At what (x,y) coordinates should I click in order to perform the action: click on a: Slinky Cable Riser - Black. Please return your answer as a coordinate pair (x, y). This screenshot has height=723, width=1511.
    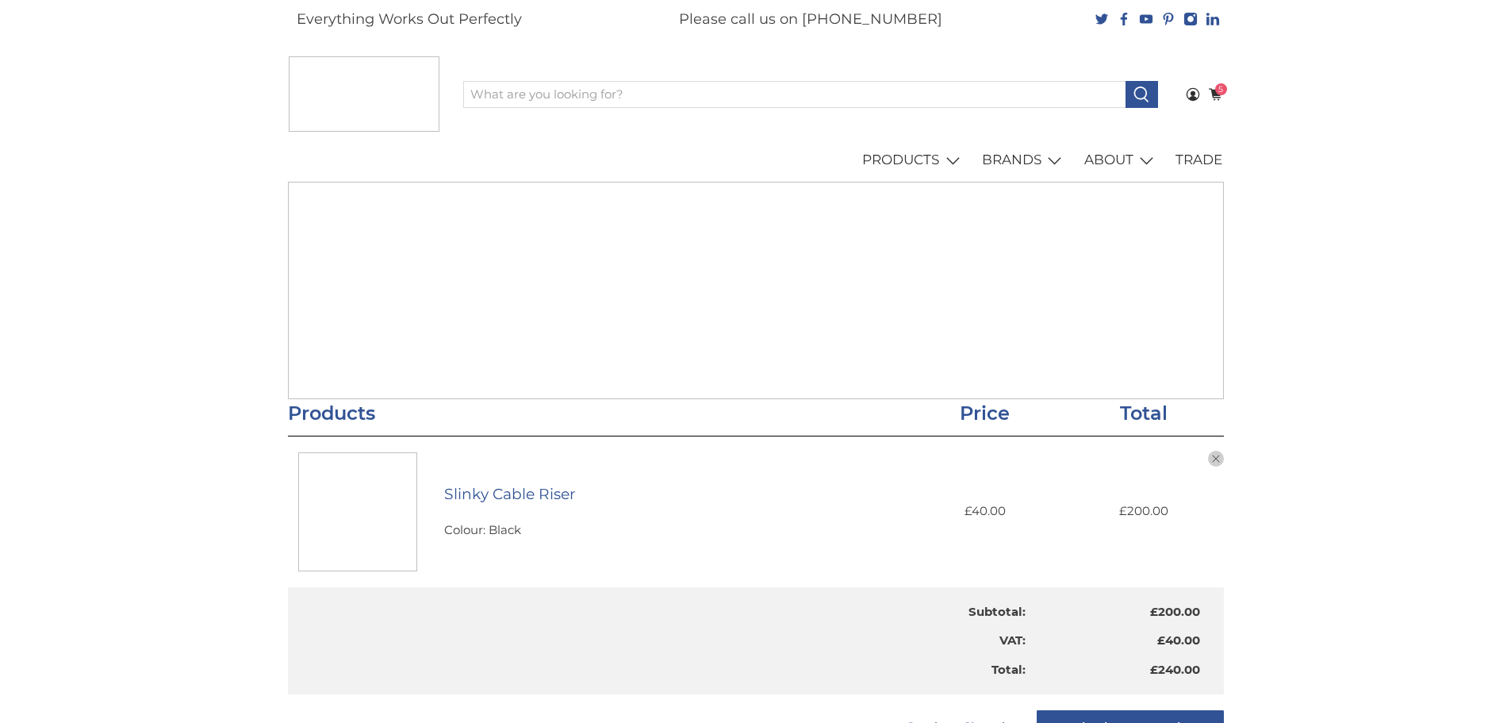
    Looking at the image, I should click on (358, 512).